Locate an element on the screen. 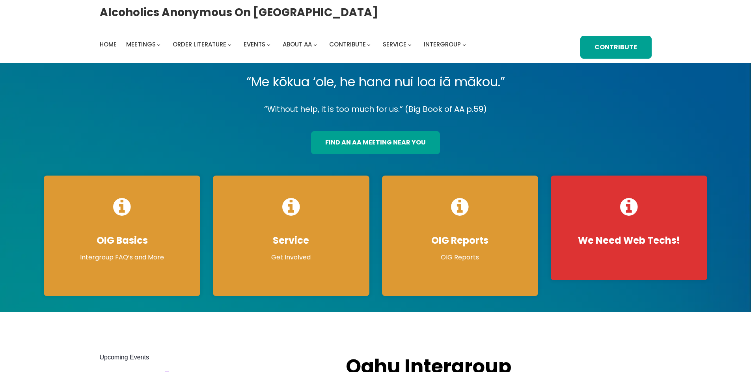 The image size is (751, 372). a: Events is located at coordinates (254, 45).